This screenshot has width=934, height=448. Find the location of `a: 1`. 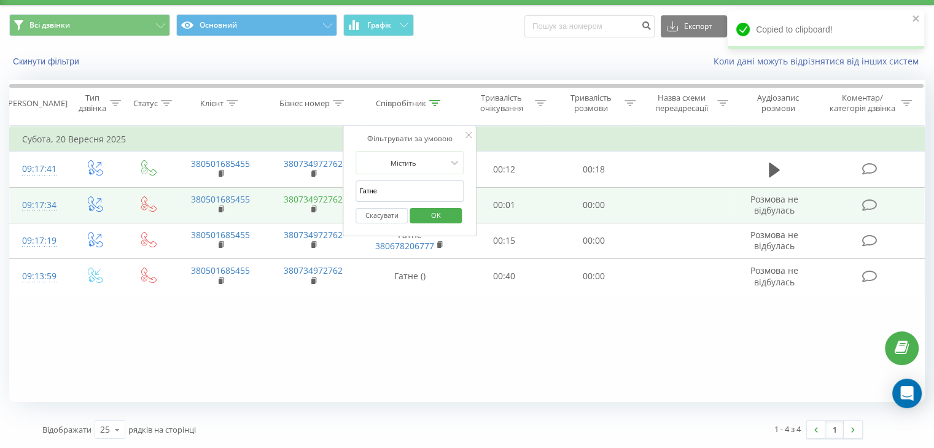

a: 1 is located at coordinates (834, 430).